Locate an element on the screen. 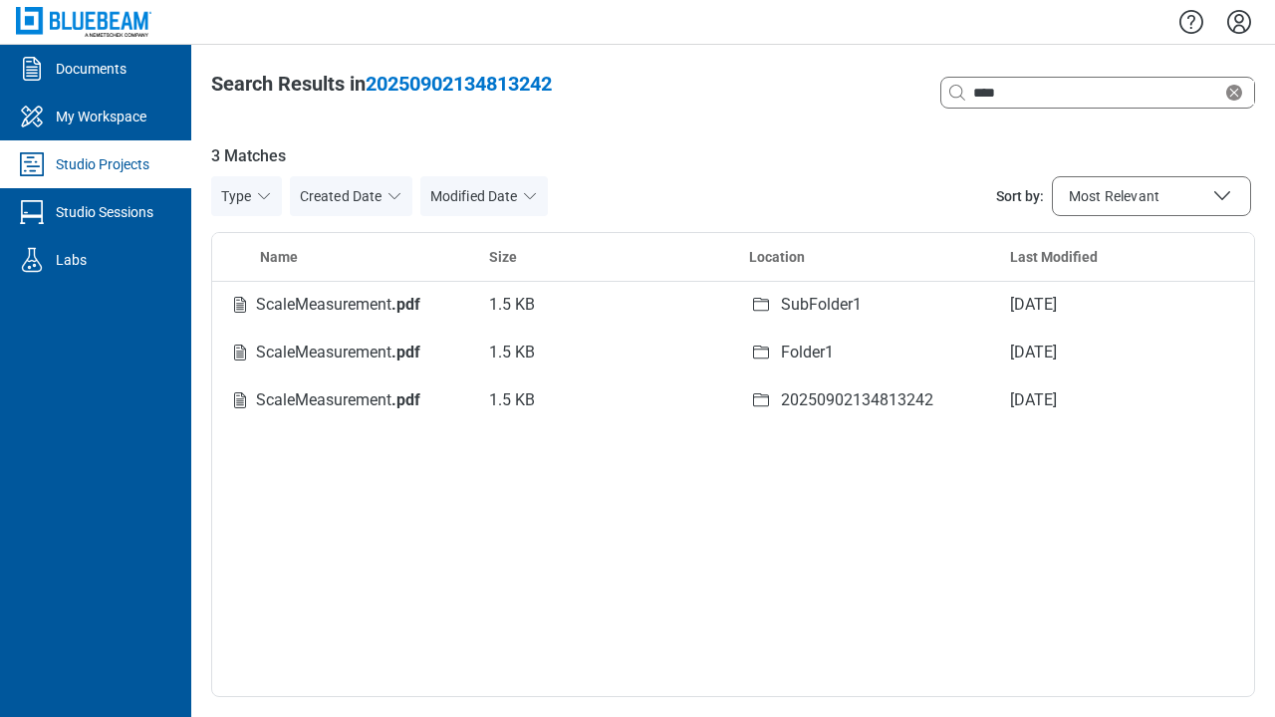 This screenshot has height=717, width=1275. svg: Studio Projects is located at coordinates (32, 164).